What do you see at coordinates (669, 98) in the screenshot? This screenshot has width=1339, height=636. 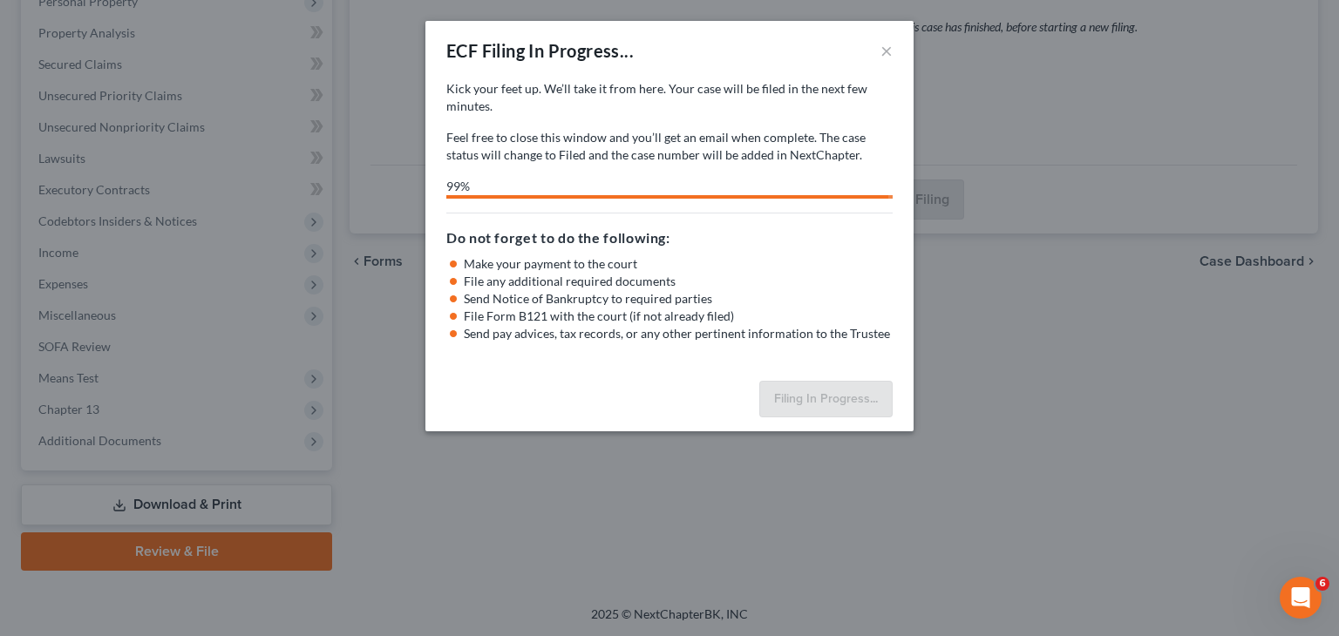 I see `p: Kick your feet up. We’ll take it from here. Your case will be filed in the next few minutes.` at bounding box center [669, 98].